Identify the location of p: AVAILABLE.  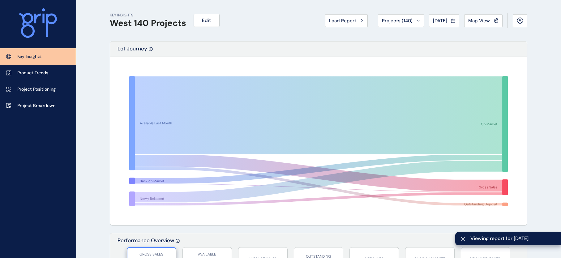
(207, 254).